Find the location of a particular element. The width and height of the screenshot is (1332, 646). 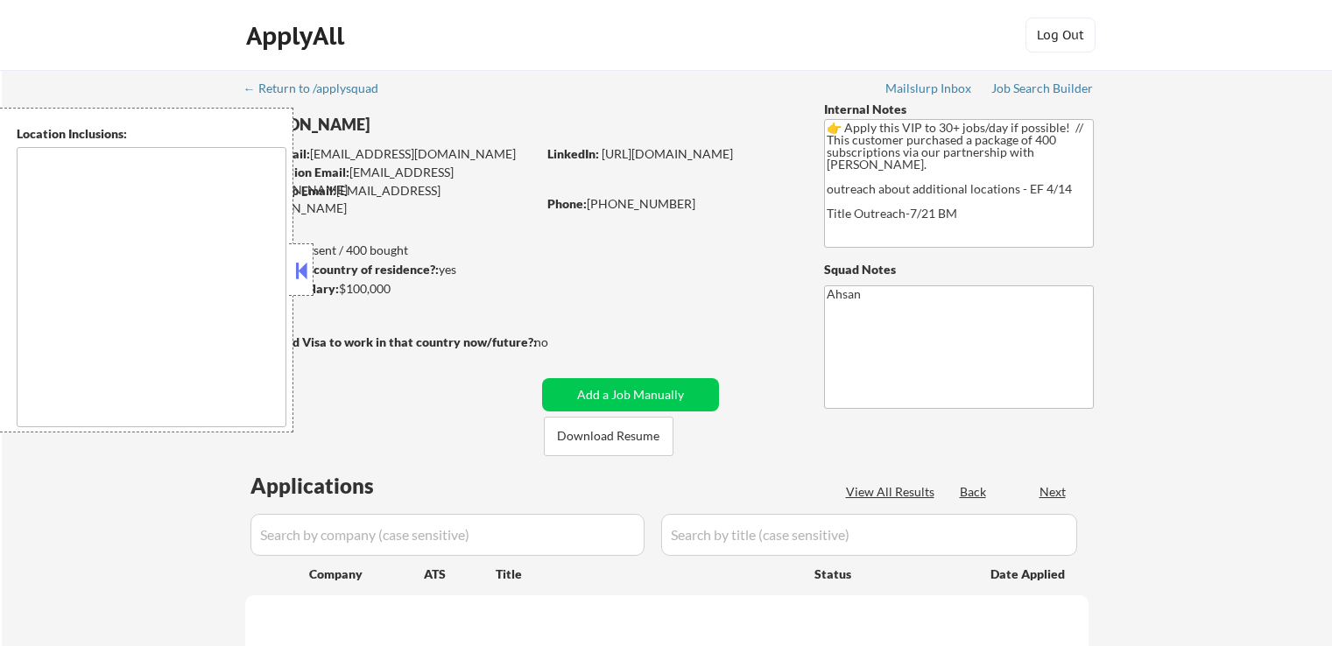

div: $100,000 is located at coordinates (390, 289).